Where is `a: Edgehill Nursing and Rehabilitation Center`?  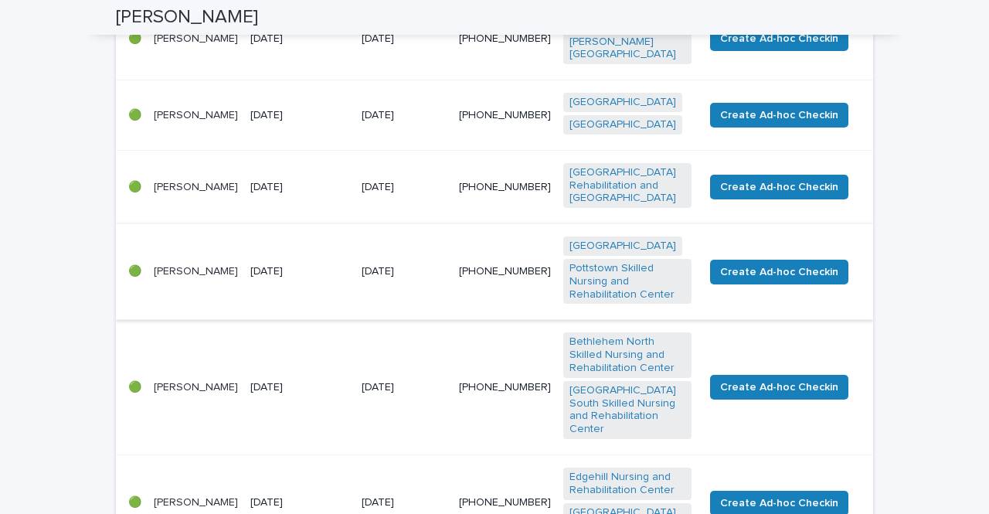 a: Edgehill Nursing and Rehabilitation Center is located at coordinates (628, 484).